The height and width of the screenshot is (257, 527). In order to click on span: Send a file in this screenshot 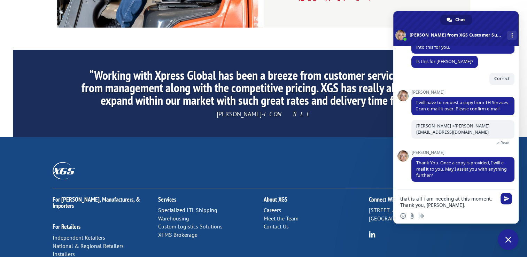, I will do `click(412, 216)`.